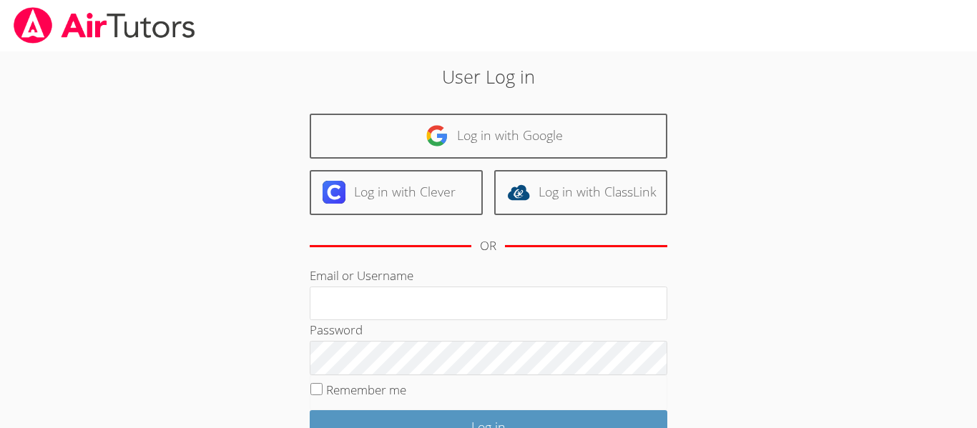  I want to click on label: Password, so click(336, 330).